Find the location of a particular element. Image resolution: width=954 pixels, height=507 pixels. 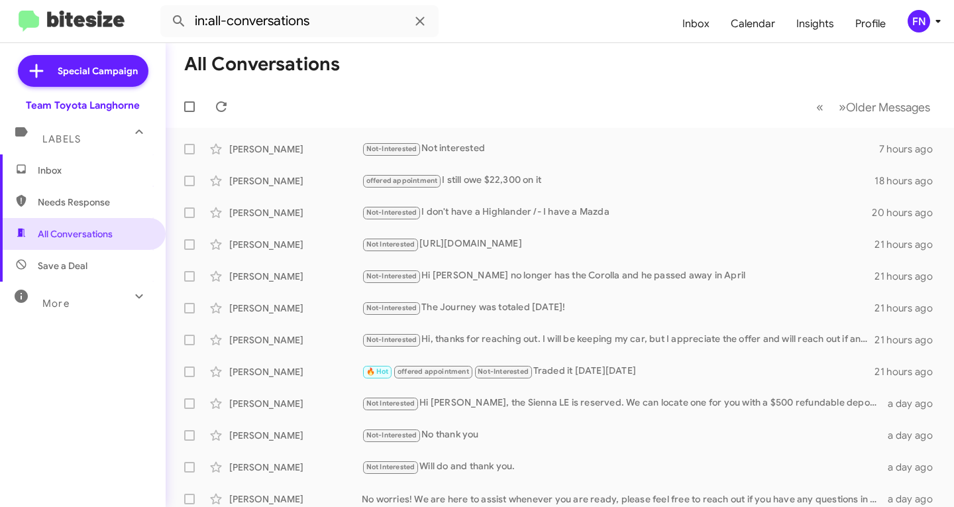

span: Needs Response is located at coordinates (94, 202).